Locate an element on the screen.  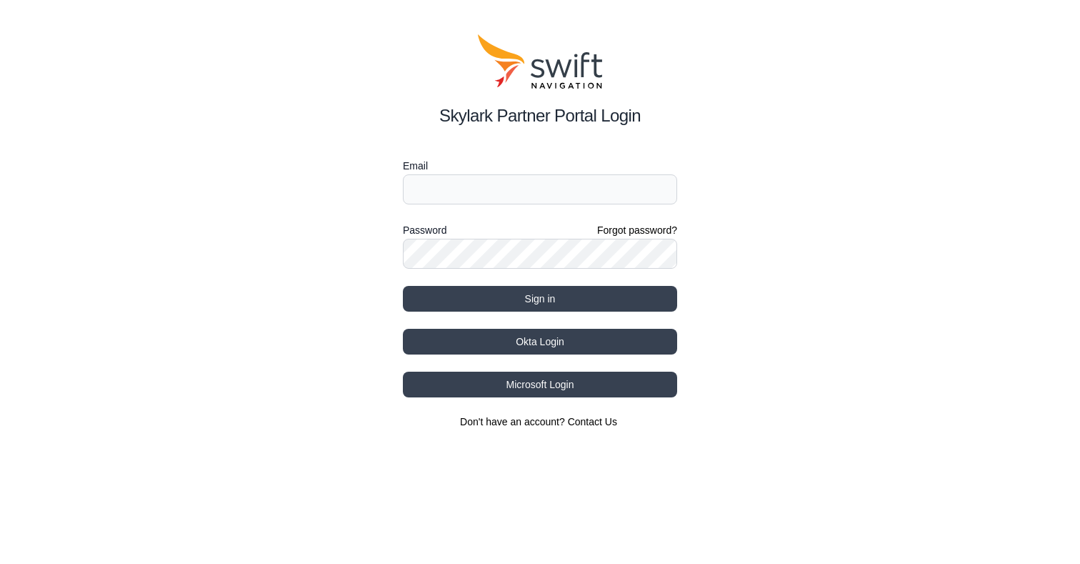
label: Password is located at coordinates (424, 230).